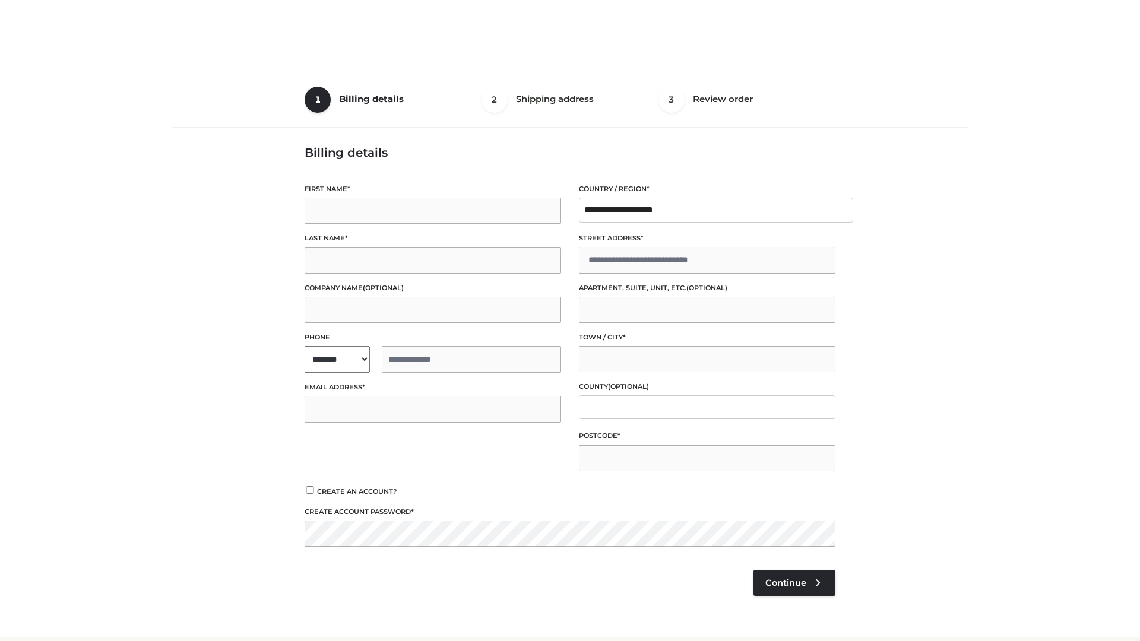  What do you see at coordinates (570, 153) in the screenshot?
I see `h3: Billing details` at bounding box center [570, 153].